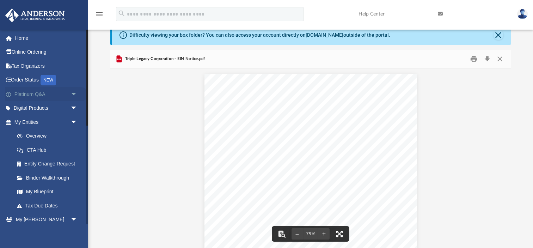  Describe the element at coordinates (282, 234) in the screenshot. I see `button: Toggle findbar` at that location.